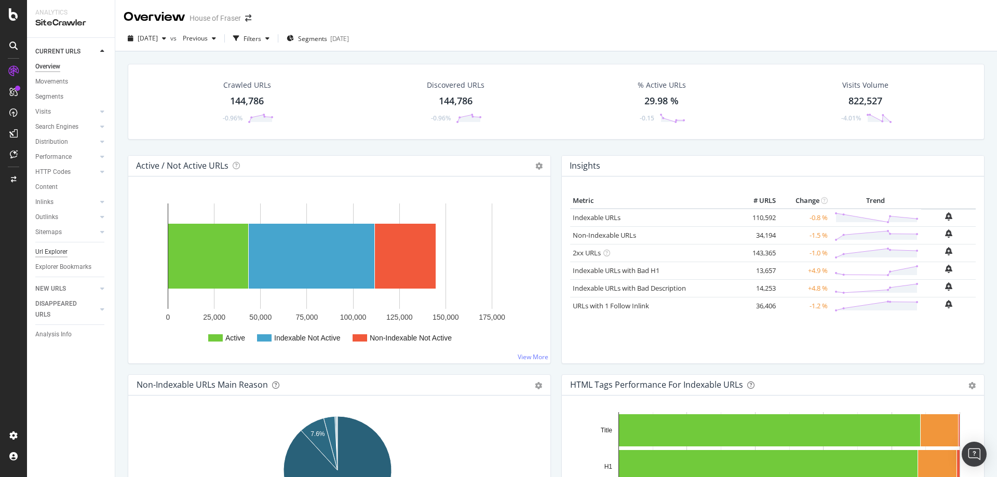  What do you see at coordinates (71, 334) in the screenshot?
I see `a: Analysis Info` at bounding box center [71, 334].